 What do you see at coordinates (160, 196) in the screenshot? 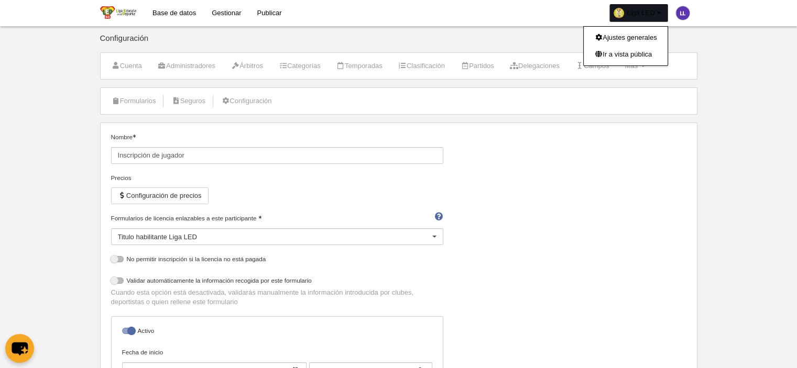
I see `button: Configuración de precios` at bounding box center [160, 196].